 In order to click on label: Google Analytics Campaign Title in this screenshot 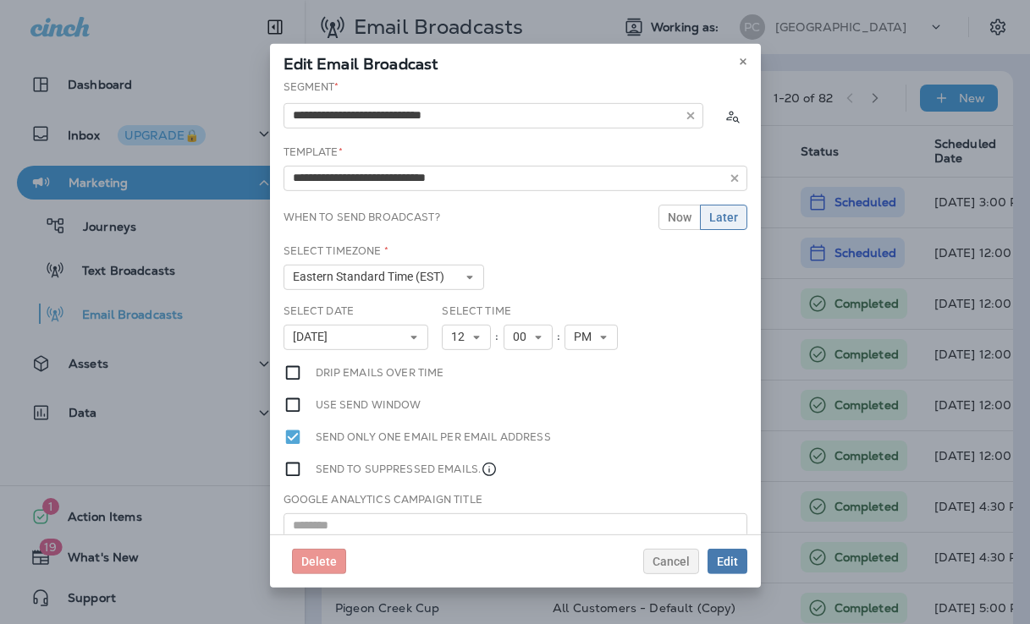, I will do `click(382, 499)`.